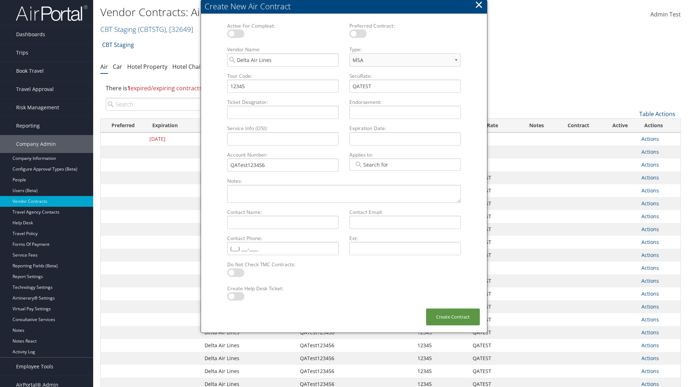 The width and height of the screenshot is (688, 387). What do you see at coordinates (174, 125) in the screenshot?
I see `th: Expiration: activate to sort column descending` at bounding box center [174, 125].